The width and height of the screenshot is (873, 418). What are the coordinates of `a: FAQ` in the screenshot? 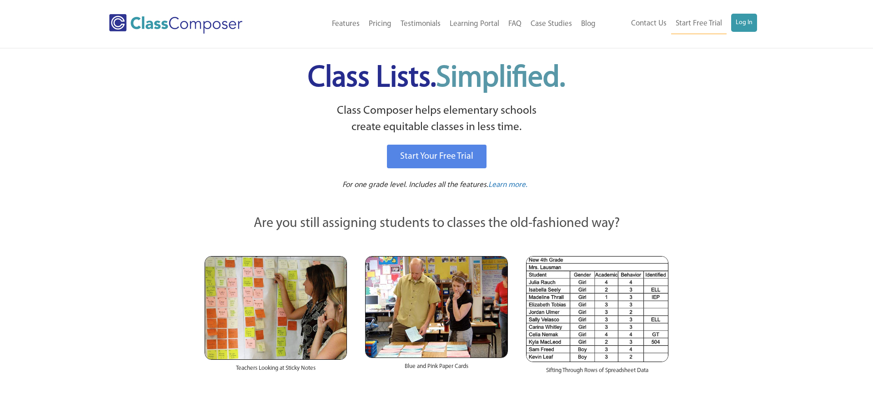 It's located at (515, 24).